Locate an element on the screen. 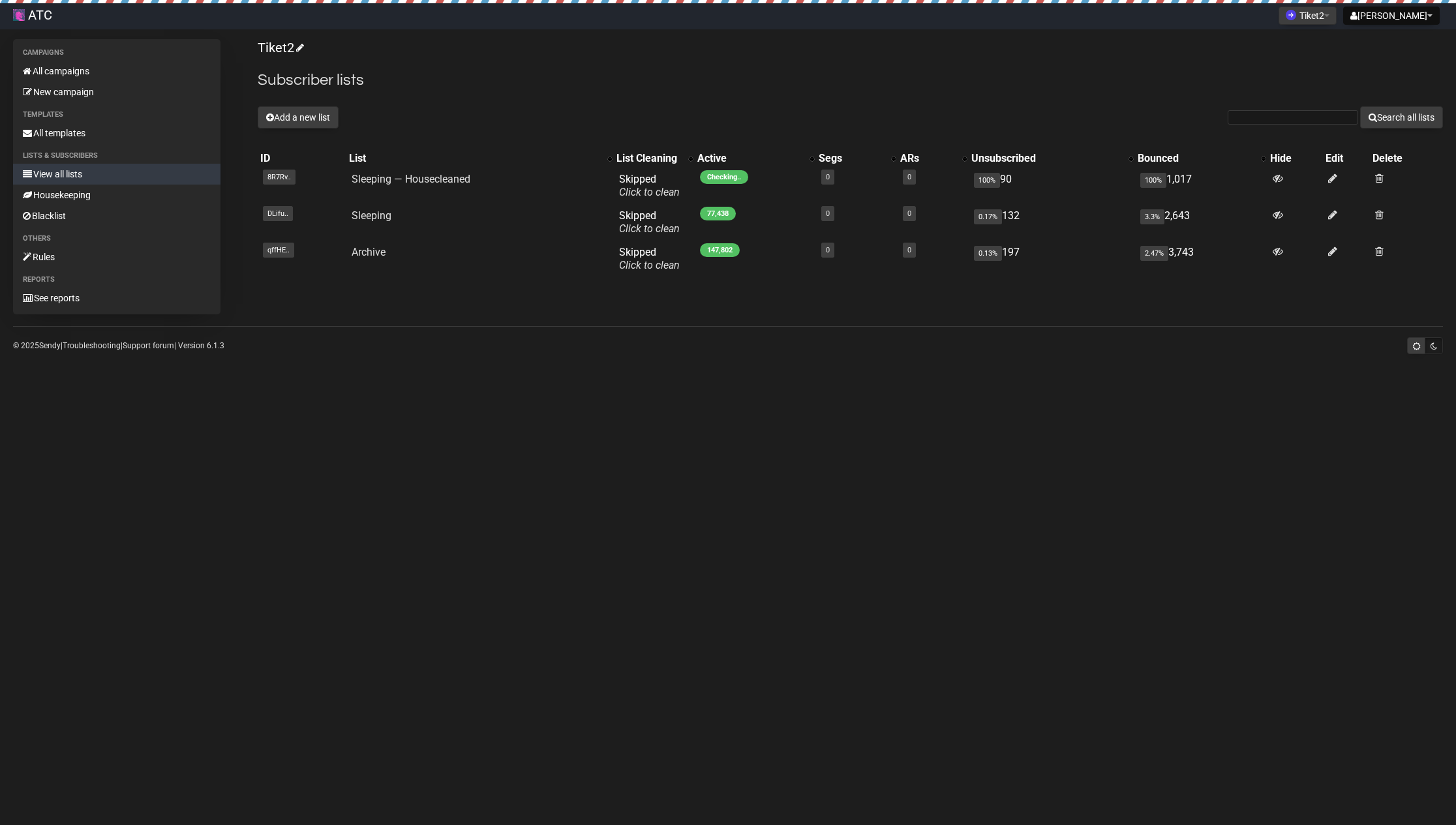 This screenshot has width=1456, height=825. li: Others is located at coordinates (117, 239).